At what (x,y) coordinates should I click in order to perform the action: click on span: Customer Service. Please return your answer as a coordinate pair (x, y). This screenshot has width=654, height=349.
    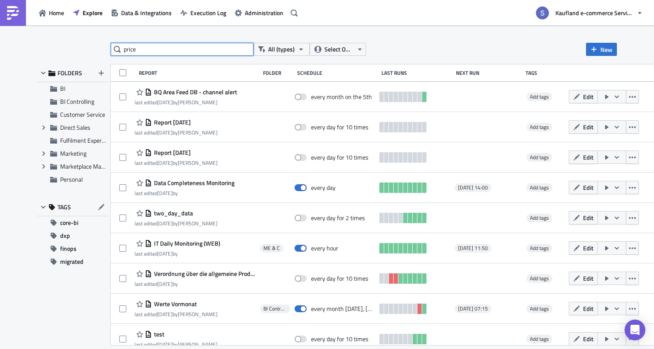
    Looking at the image, I should click on (83, 114).